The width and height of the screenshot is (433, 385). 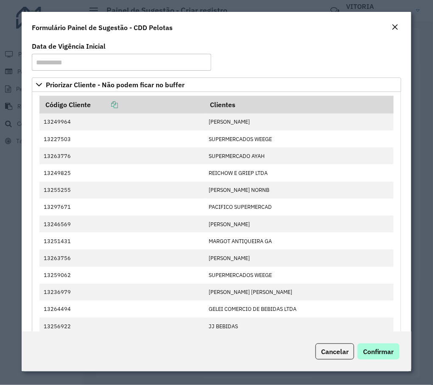 I want to click on em: Fechar, so click(x=395, y=27).